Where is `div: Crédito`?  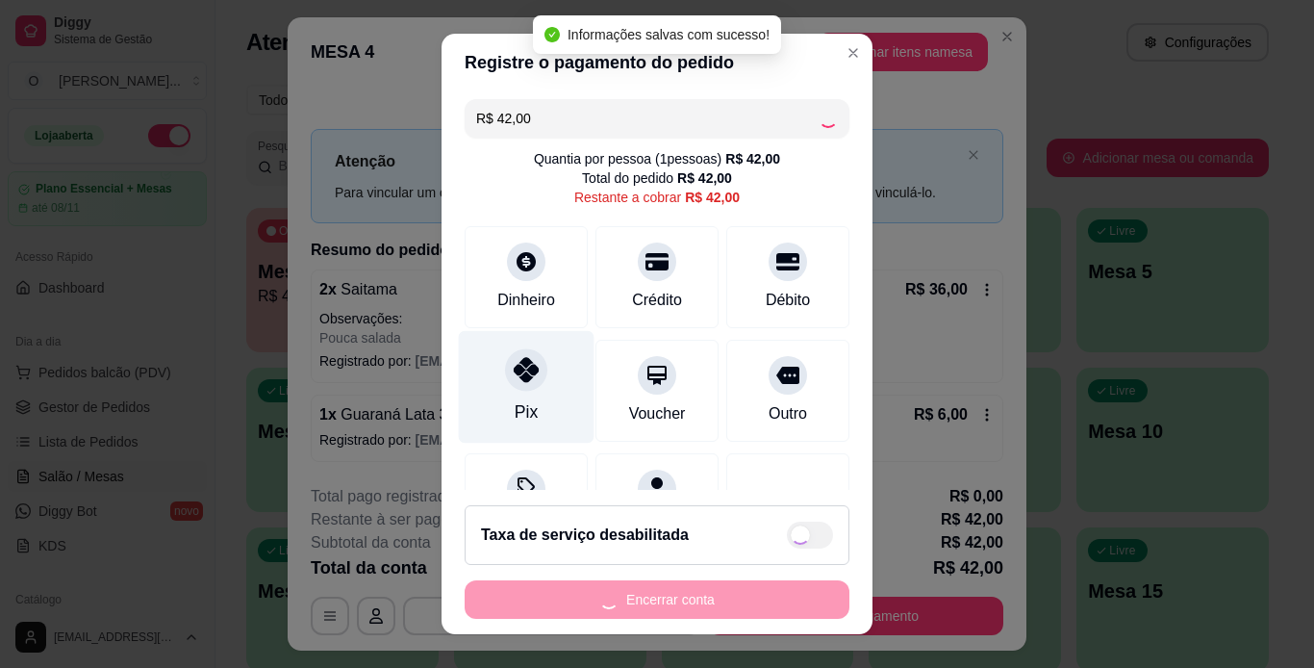
div: Crédito is located at coordinates (657, 300).